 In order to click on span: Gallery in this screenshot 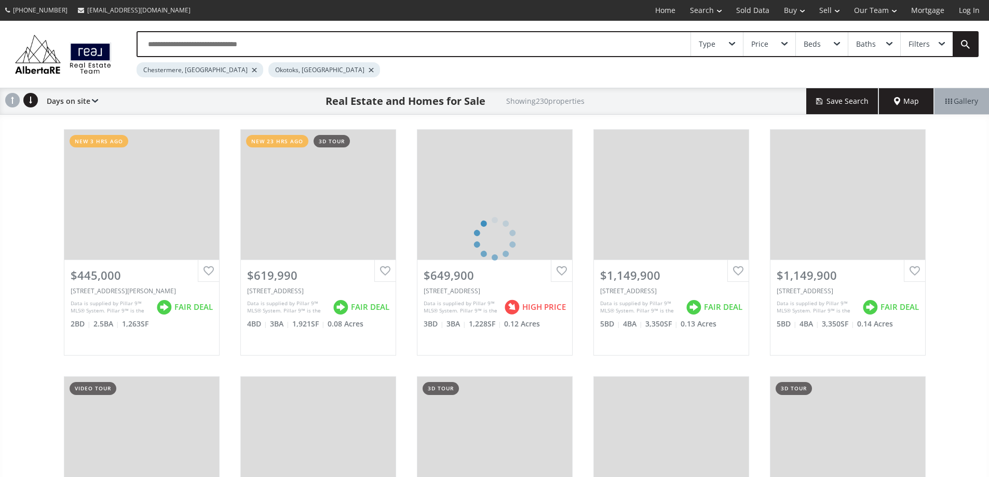, I will do `click(962, 101)`.